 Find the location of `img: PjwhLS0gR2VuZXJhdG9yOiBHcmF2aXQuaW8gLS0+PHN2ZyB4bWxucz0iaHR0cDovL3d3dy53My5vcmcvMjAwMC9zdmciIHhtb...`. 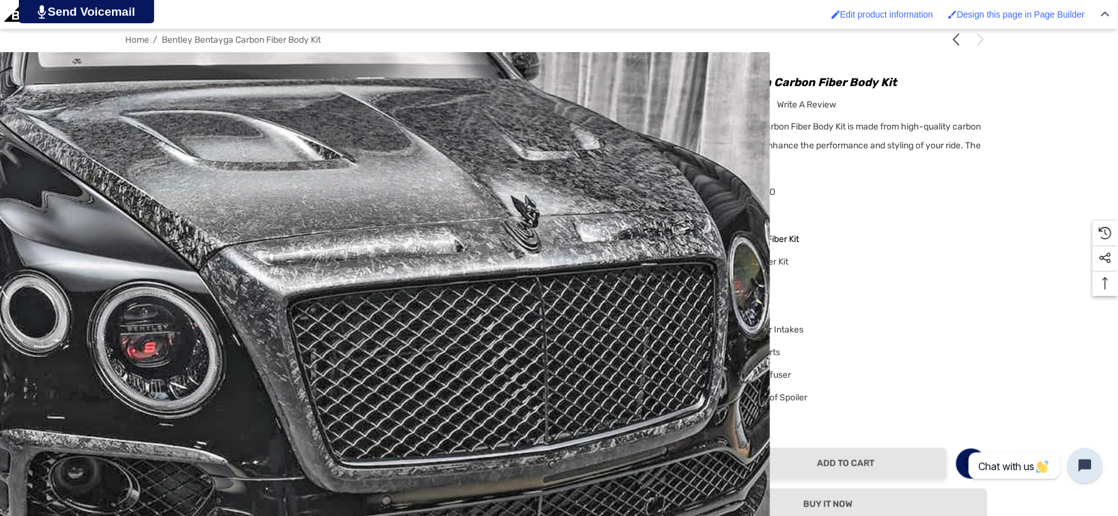

img: PjwhLS0gR2VuZXJhdG9yOiBHcmF2aXQuaW8gLS0+PHN2ZyB4bWxucz0iaHR0cDovL3d3dy53My5vcmcvMjAwMC9zdmciIHhtb... is located at coordinates (42, 12).